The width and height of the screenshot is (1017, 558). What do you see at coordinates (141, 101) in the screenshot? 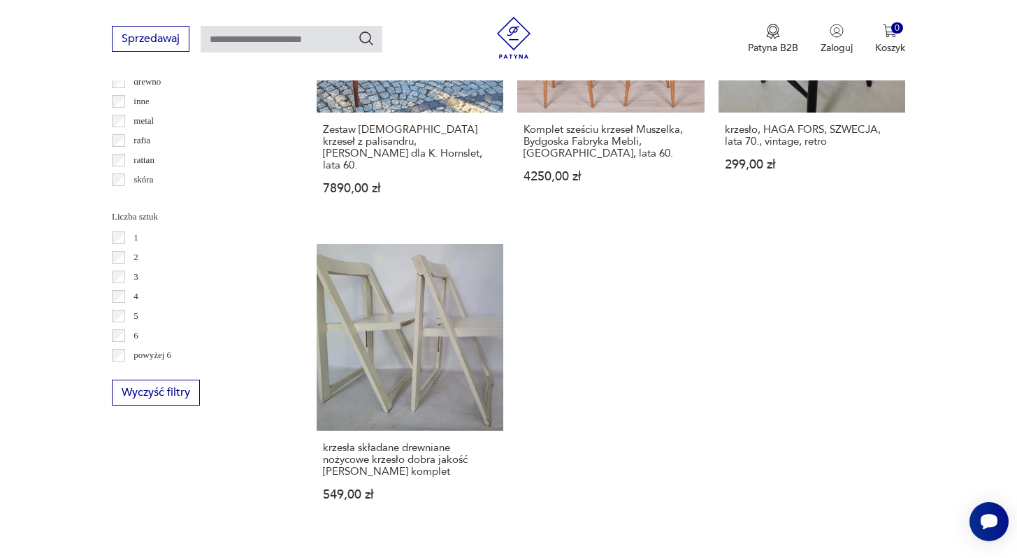
I see `p: inne` at bounding box center [141, 101].